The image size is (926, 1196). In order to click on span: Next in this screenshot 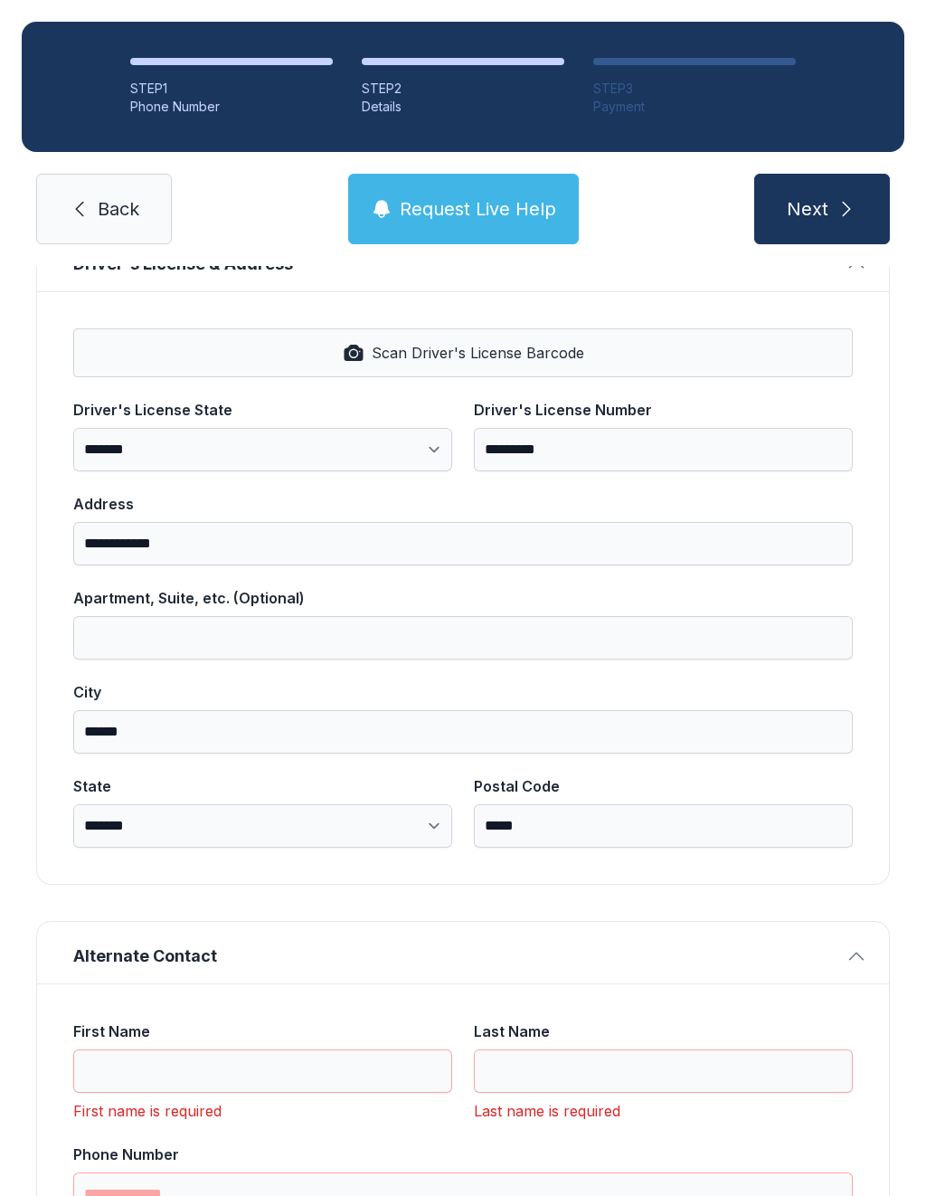, I will do `click(808, 209)`.